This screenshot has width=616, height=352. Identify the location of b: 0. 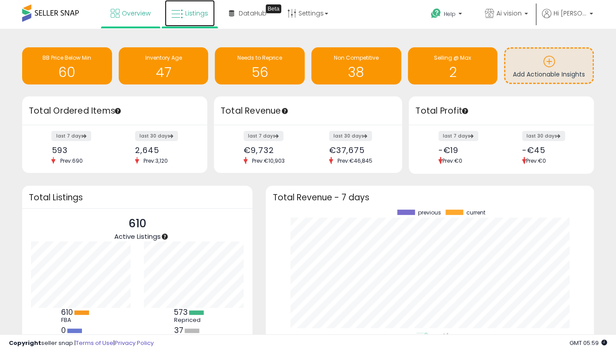
(63, 331).